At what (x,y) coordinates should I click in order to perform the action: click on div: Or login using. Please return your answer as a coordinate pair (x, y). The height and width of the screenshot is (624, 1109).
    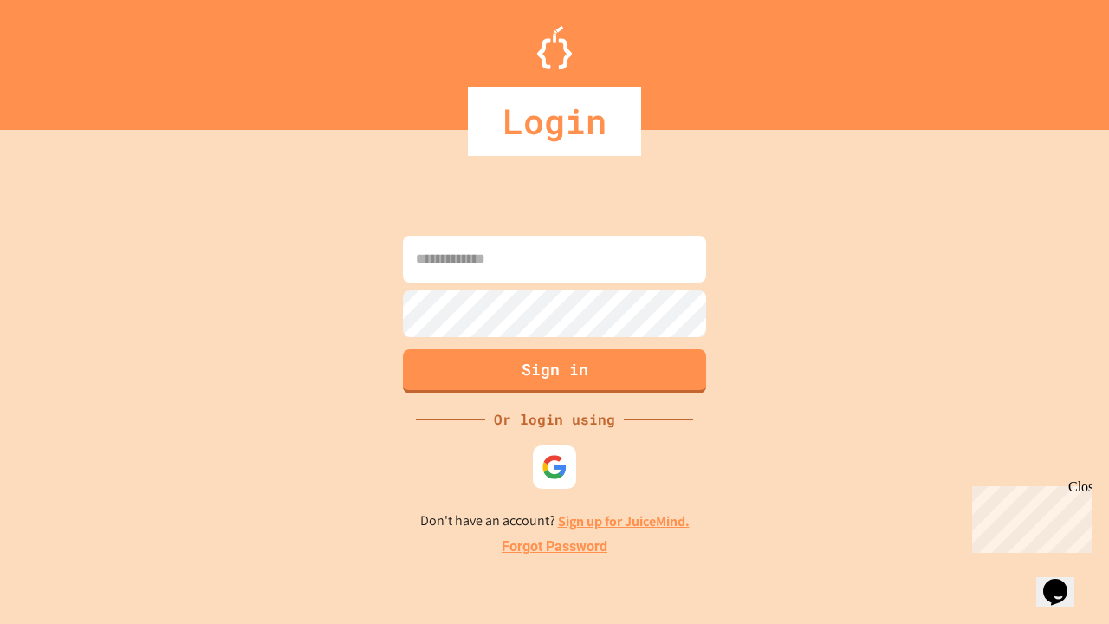
    Looking at the image, I should click on (555, 419).